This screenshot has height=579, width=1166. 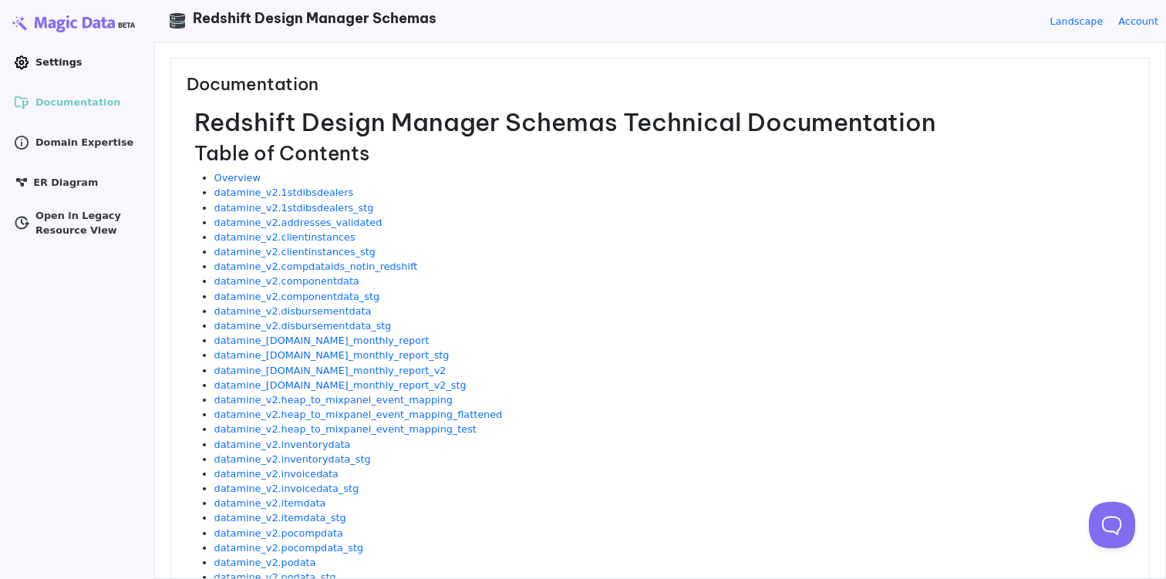 I want to click on a: Settings, so click(x=77, y=62).